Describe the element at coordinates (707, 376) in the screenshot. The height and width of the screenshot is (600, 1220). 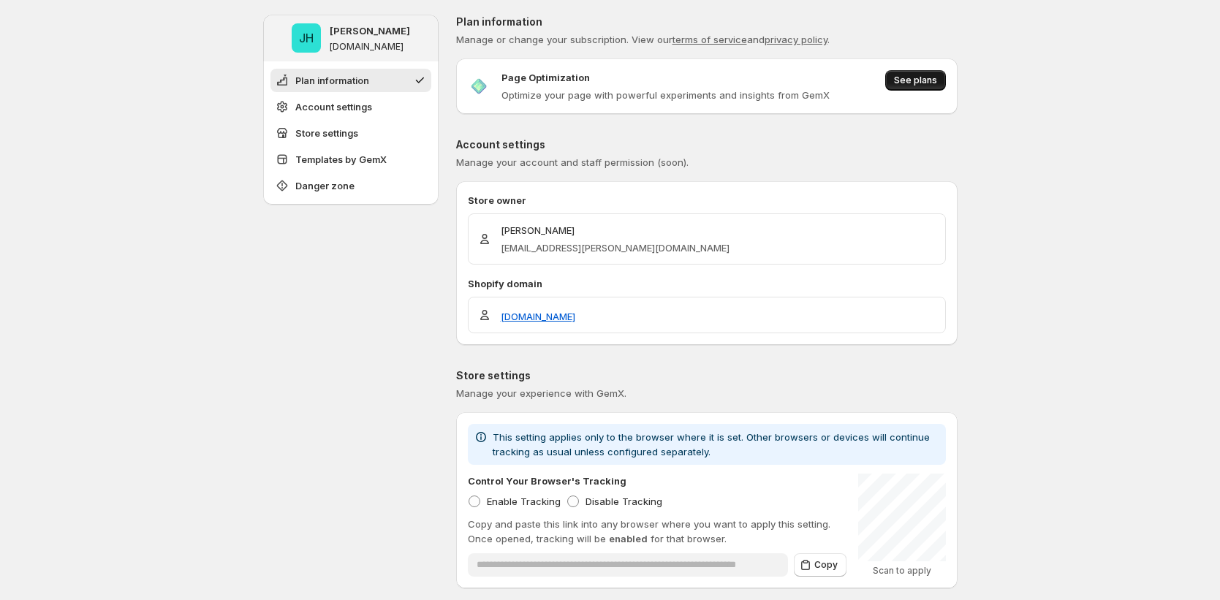
I see `p: Store settings` at that location.